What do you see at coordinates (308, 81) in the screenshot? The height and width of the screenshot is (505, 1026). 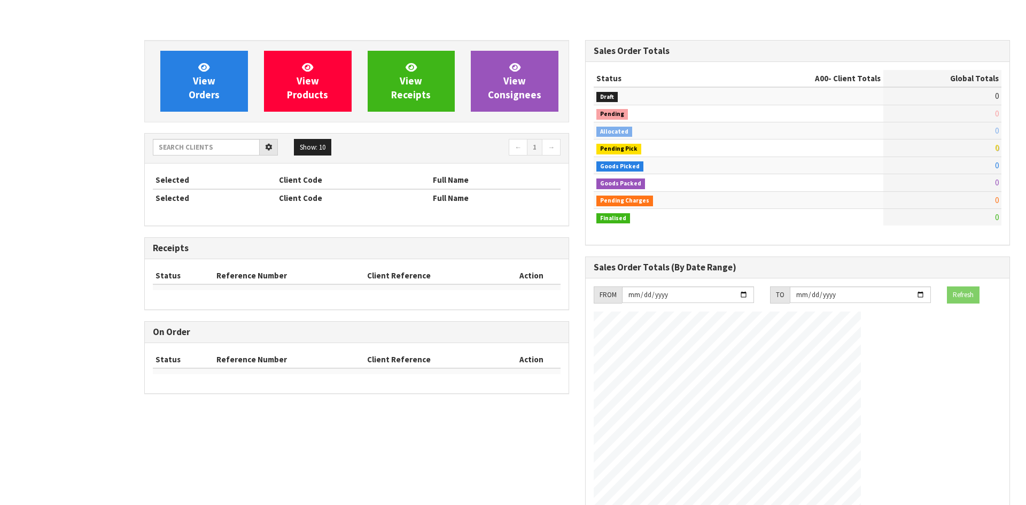 I see `a: ViewProducts` at bounding box center [308, 81].